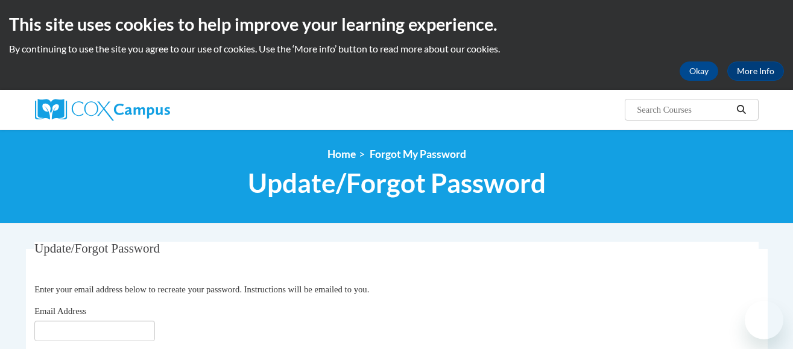 Image resolution: width=793 pixels, height=349 pixels. Describe the element at coordinates (741, 110) in the screenshot. I see `button: Search` at that location.